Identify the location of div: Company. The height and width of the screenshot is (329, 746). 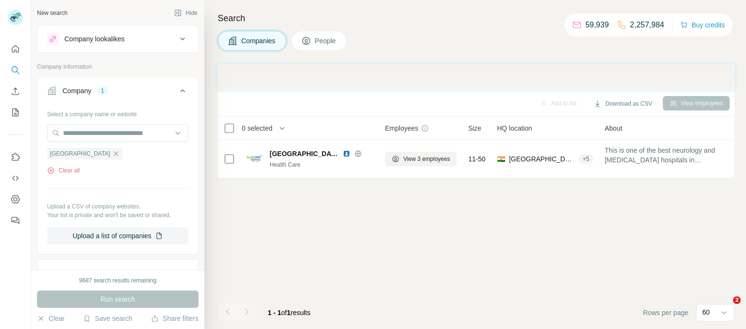
(77, 91).